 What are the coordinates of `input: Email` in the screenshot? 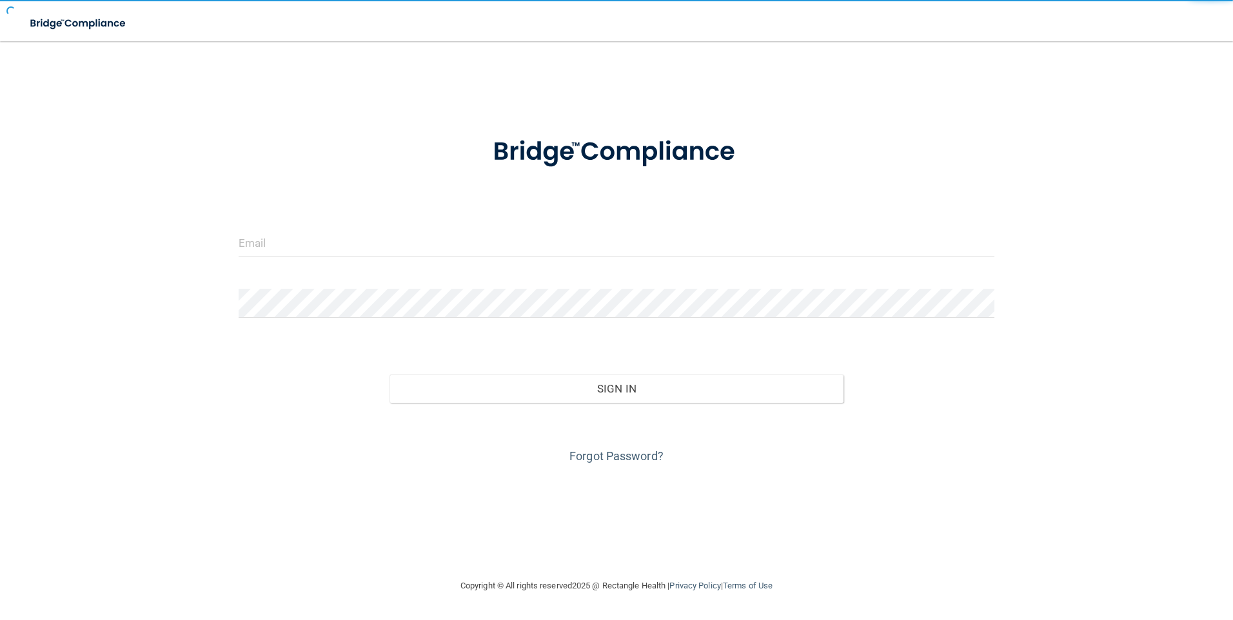 It's located at (617, 243).